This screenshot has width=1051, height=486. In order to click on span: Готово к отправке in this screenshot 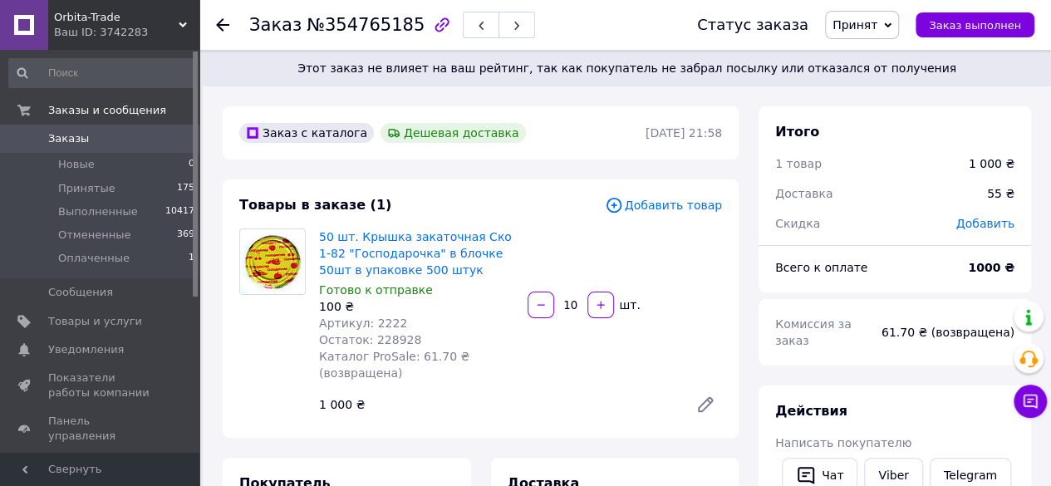, I will do `click(376, 290)`.